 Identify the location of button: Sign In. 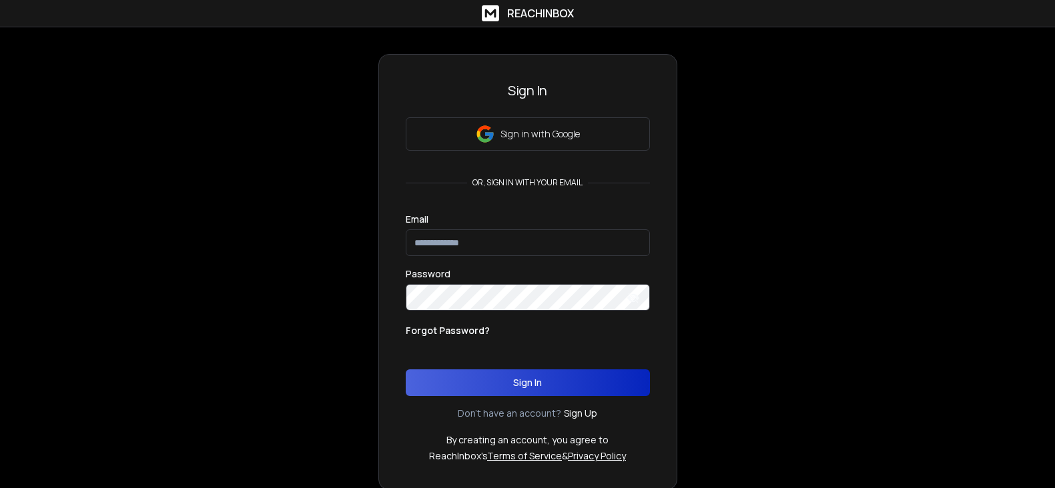
(528, 383).